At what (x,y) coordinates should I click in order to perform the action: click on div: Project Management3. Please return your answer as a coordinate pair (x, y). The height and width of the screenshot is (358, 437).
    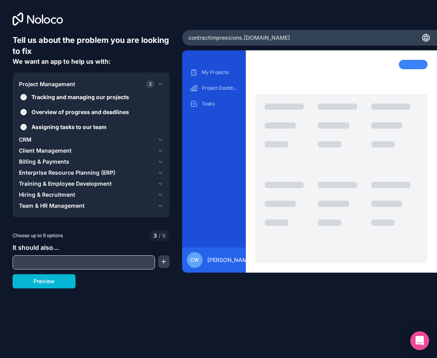
    Looking at the image, I should click on (91, 112).